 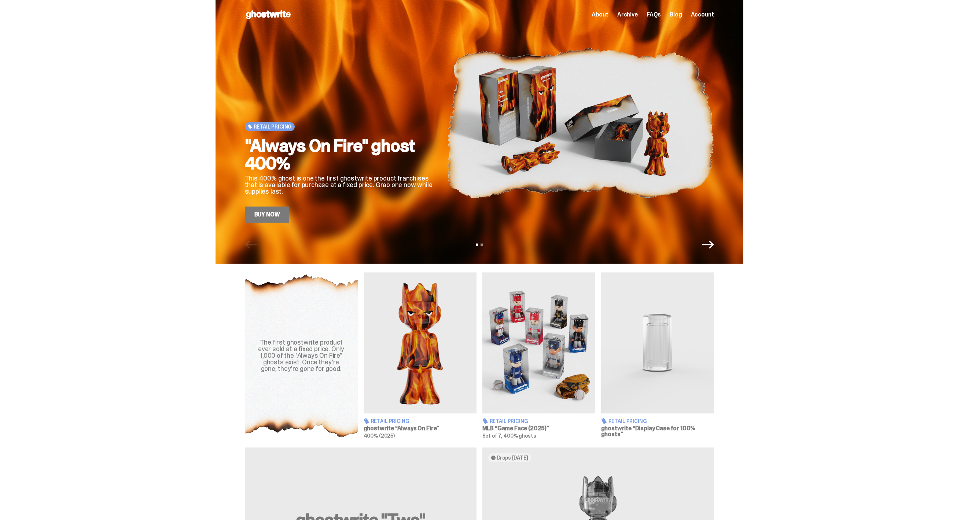 I want to click on a: Game Face (2025) Retail Pricing, so click(x=539, y=356).